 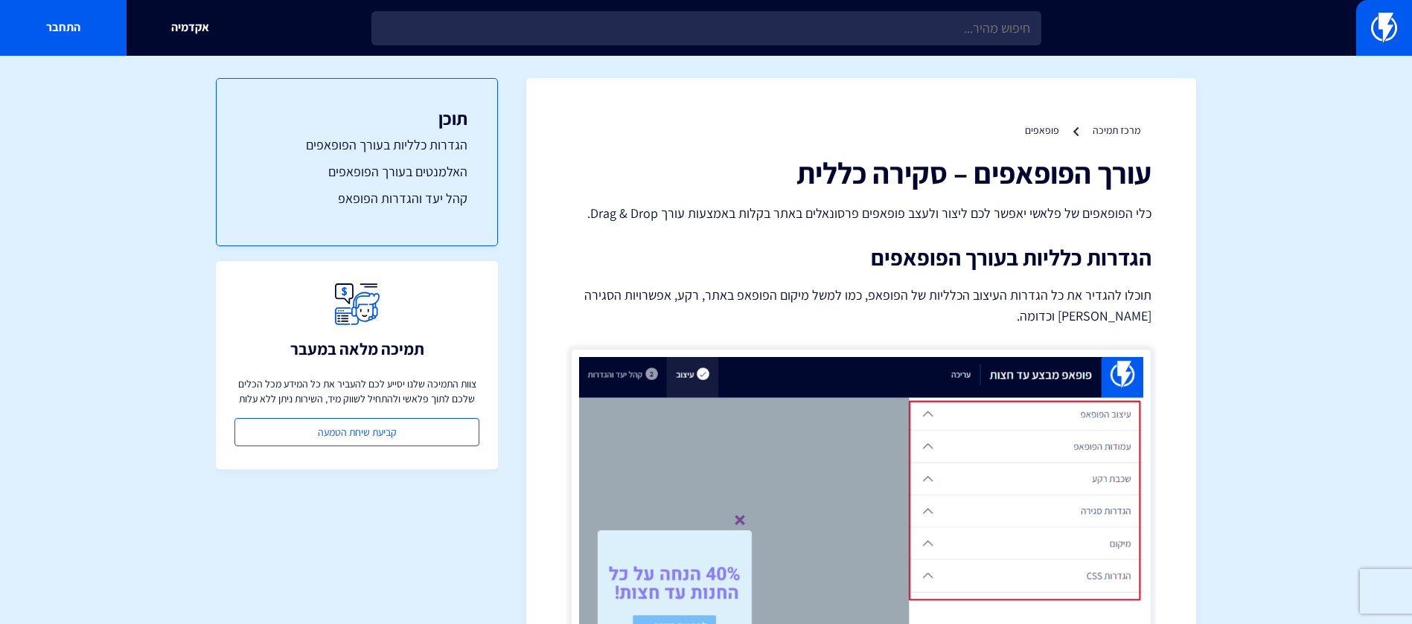 What do you see at coordinates (356, 118) in the screenshot?
I see `h3: תוכן` at bounding box center [356, 118].